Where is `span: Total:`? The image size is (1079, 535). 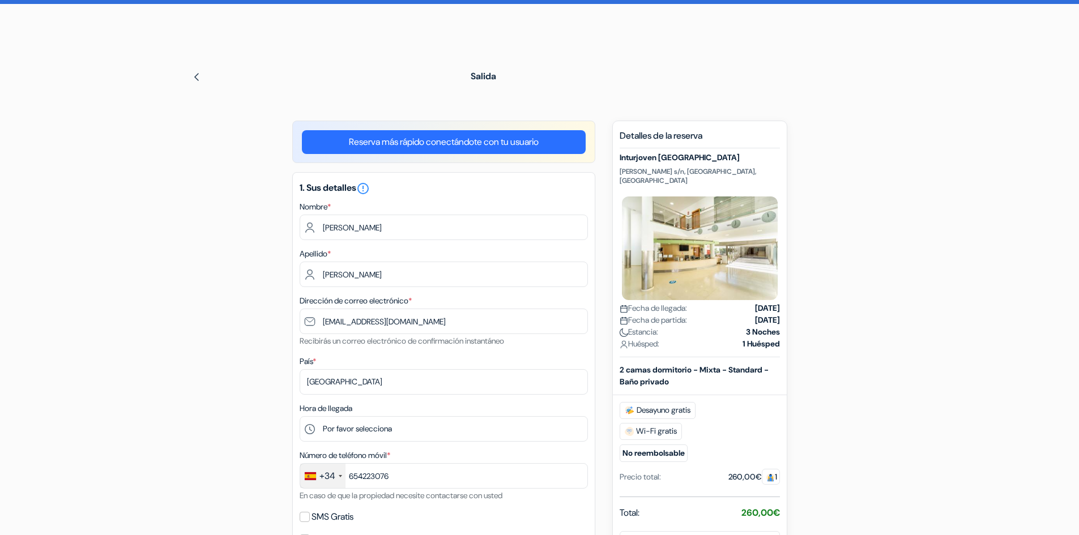
span: Total: is located at coordinates (629, 513).